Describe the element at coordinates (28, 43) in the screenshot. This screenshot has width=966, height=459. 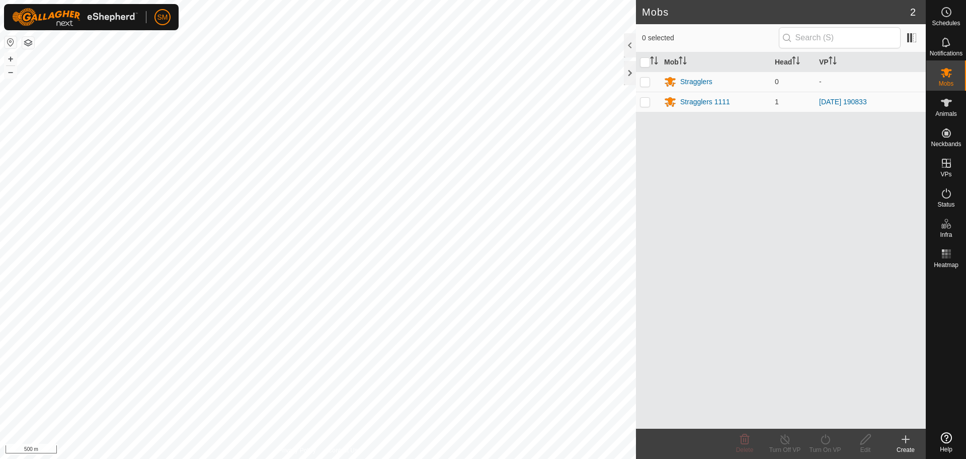
I see `button: Map Layers` at that location.